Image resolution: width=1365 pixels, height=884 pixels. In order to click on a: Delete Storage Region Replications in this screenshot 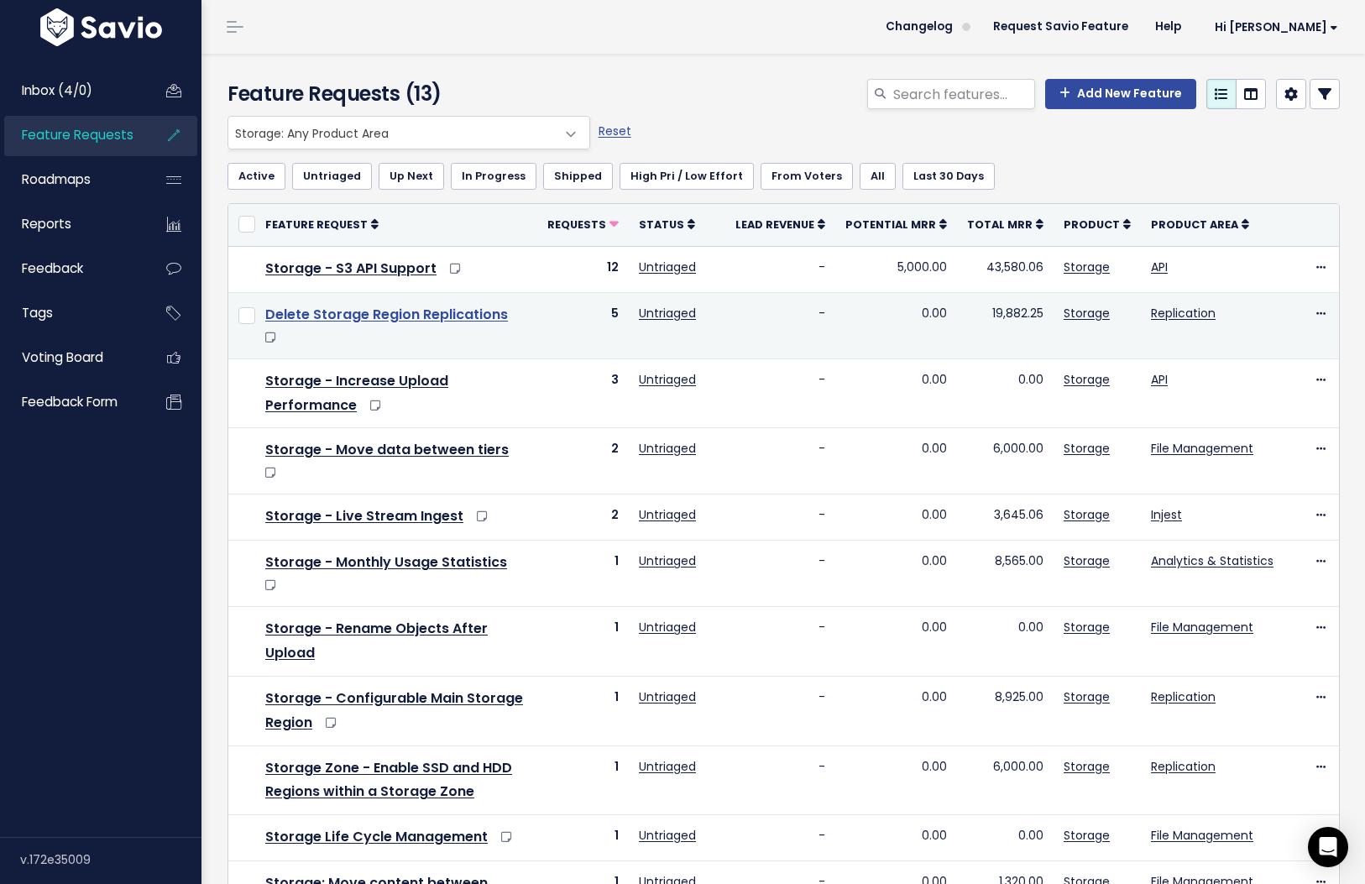, I will do `click(386, 314)`.